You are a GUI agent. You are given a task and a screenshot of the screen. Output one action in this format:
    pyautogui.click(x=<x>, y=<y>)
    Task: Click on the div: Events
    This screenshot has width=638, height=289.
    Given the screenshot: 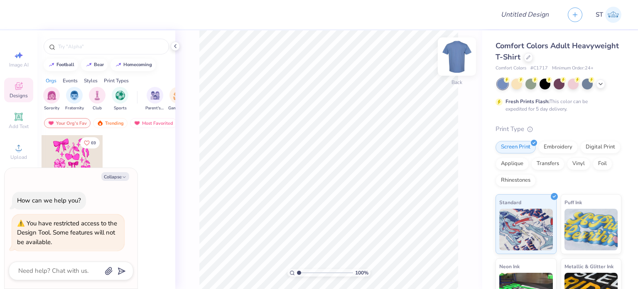 What is the action you would take?
    pyautogui.click(x=70, y=81)
    